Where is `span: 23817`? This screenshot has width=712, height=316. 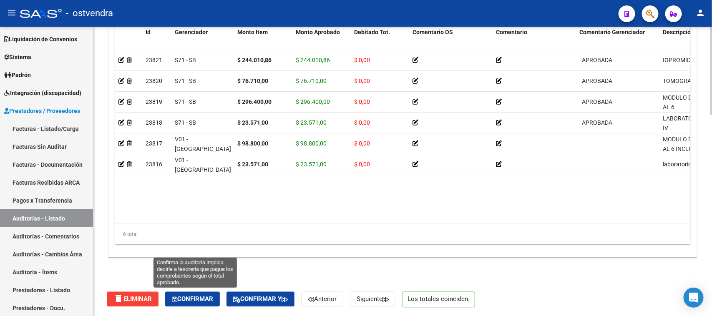
span: 23817 is located at coordinates (154, 143).